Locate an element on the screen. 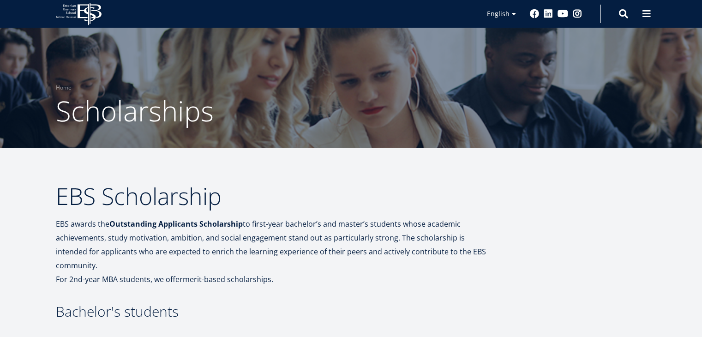 The image size is (702, 337). a: Instagram is located at coordinates (577, 14).